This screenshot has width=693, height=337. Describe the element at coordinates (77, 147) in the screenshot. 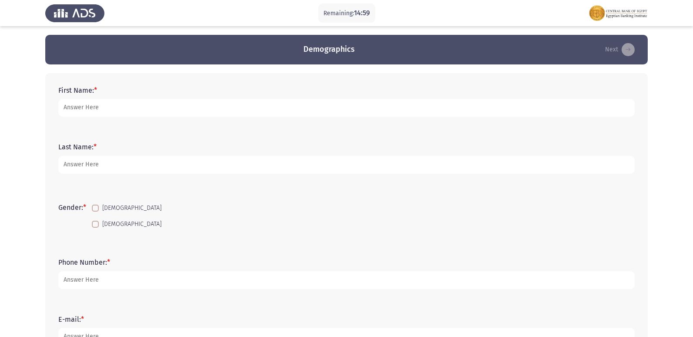

I see `label: Last Name:` at that location.